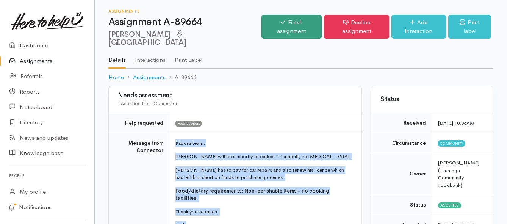 Image resolution: width=507 pixels, height=224 pixels. What do you see at coordinates (402, 174) in the screenshot?
I see `td: Owner` at bounding box center [402, 174].